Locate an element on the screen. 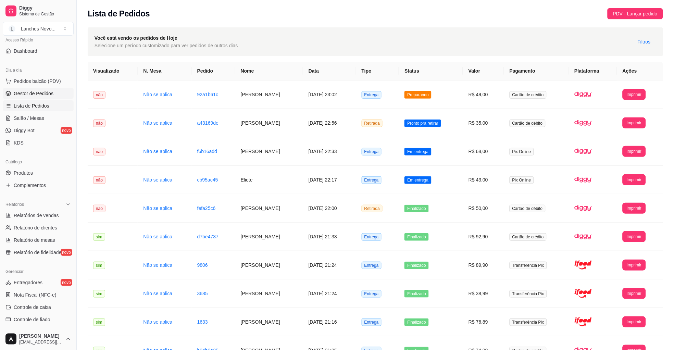 The image size is (674, 350). button: Filtros is located at coordinates (644, 42).